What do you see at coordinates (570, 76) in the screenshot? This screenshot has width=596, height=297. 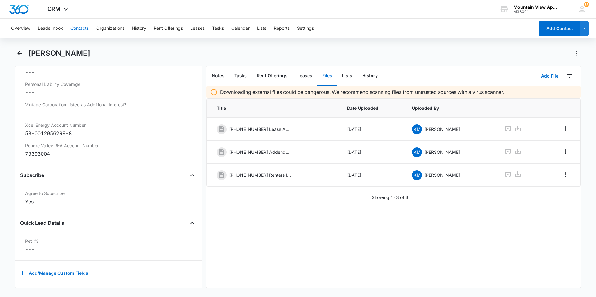 I see `button: Filters` at bounding box center [570, 76].